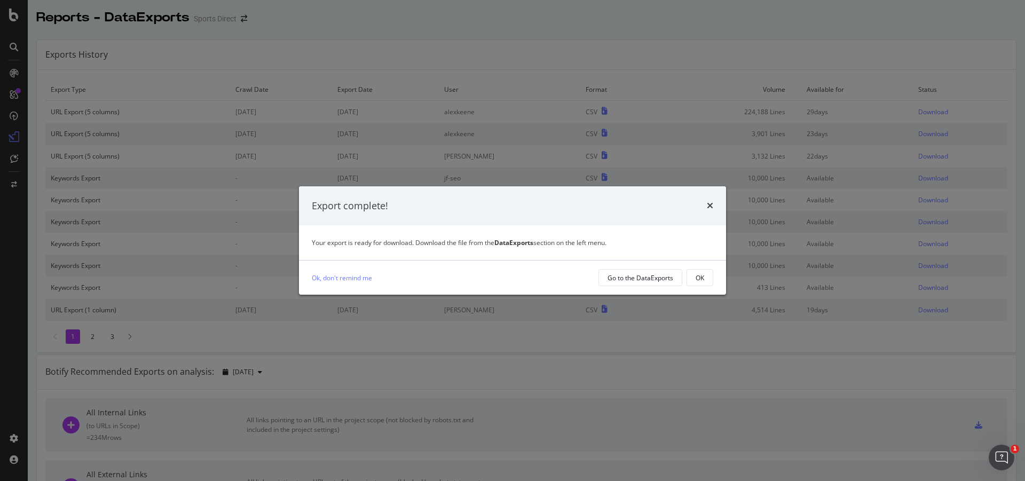 Image resolution: width=1025 pixels, height=481 pixels. What do you see at coordinates (700, 278) in the screenshot?
I see `button: OK` at bounding box center [700, 278].